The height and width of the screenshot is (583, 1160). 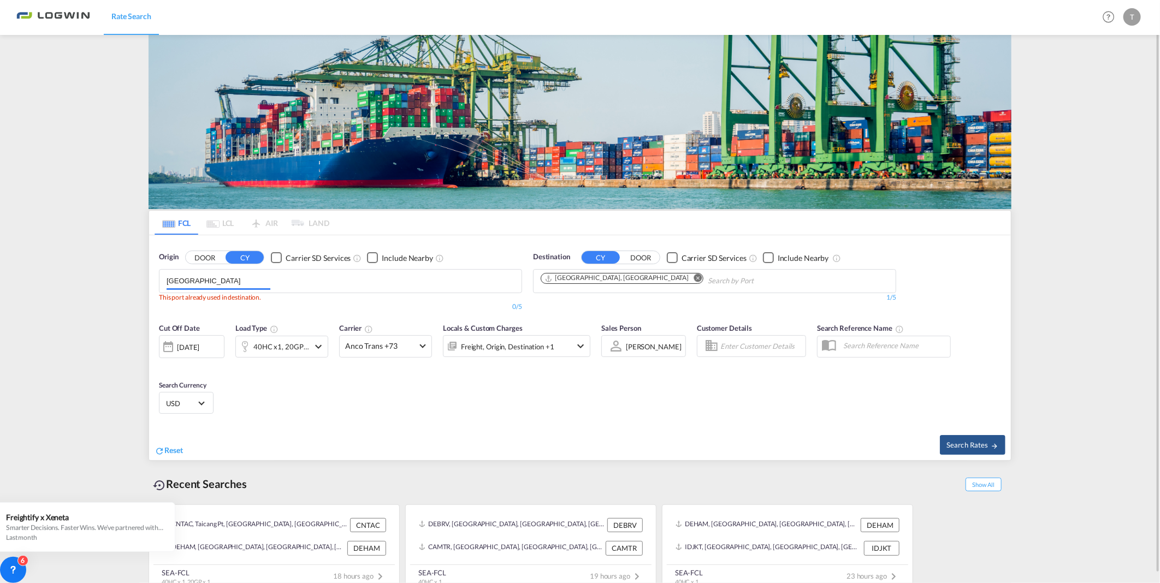 I want to click on span: Destination, so click(x=551, y=257).